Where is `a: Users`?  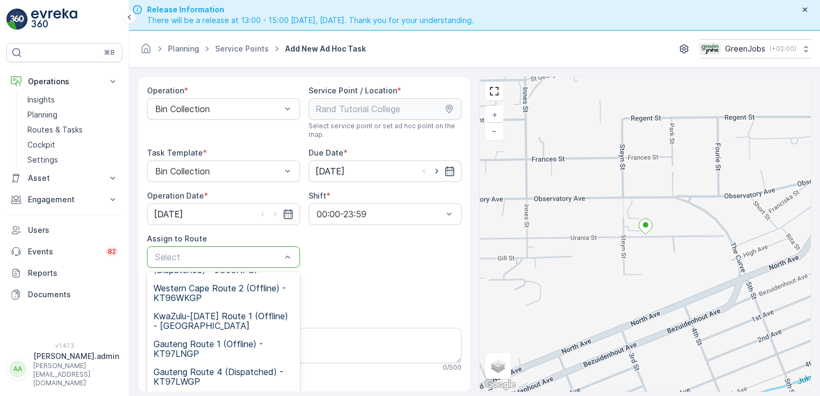 a: Users is located at coordinates (64, 230).